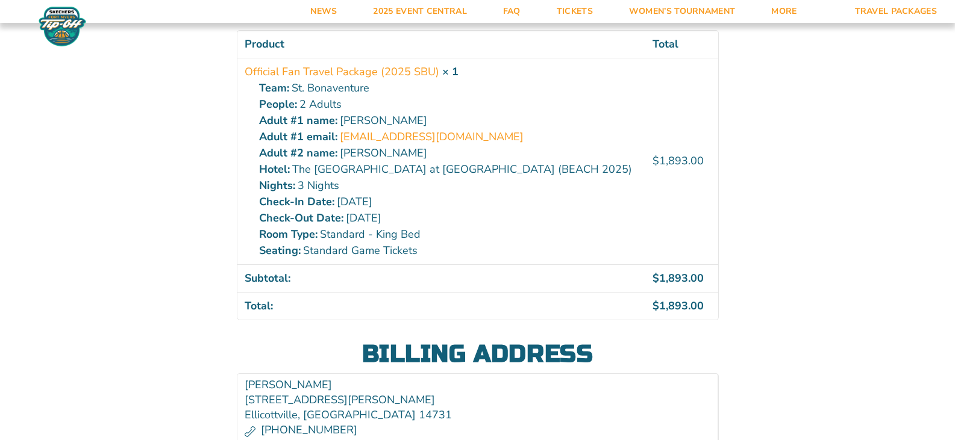 This screenshot has width=955, height=440. I want to click on strong: Room Type:, so click(288, 234).